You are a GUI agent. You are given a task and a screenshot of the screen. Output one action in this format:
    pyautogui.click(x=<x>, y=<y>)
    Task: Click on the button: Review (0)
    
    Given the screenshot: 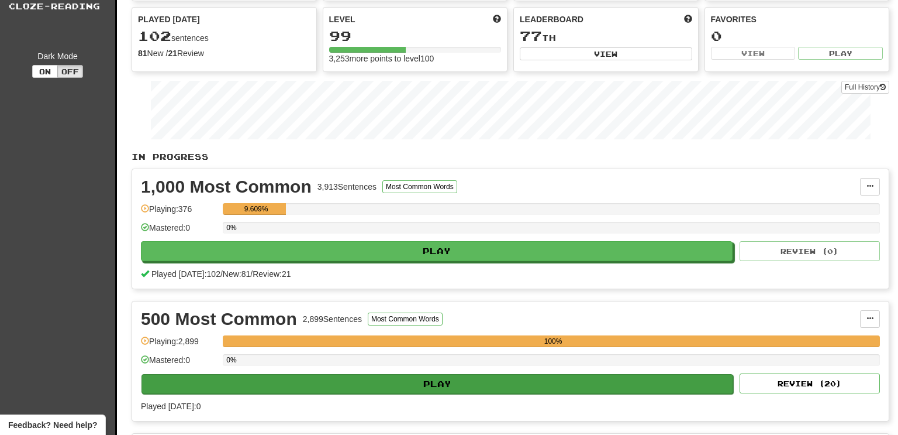 What is the action you would take?
    pyautogui.click(x=810, y=251)
    